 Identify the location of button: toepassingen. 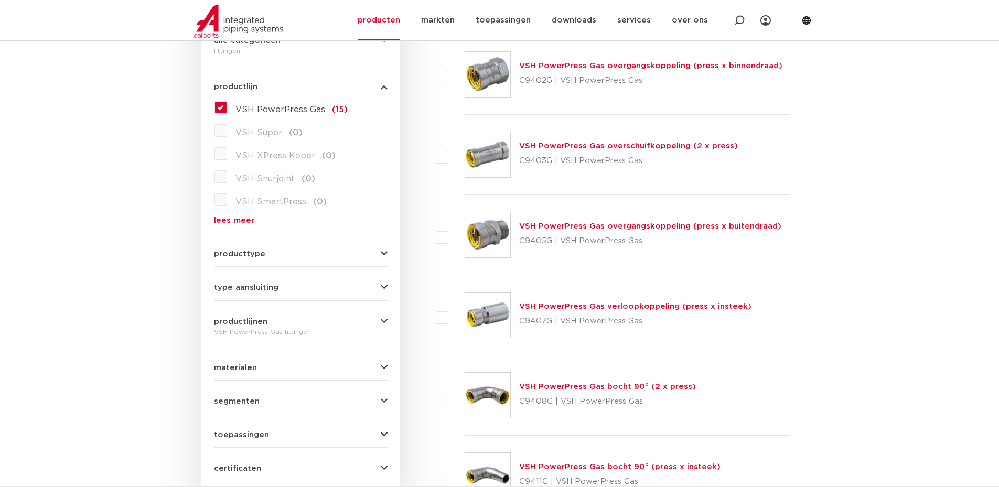
(300, 435).